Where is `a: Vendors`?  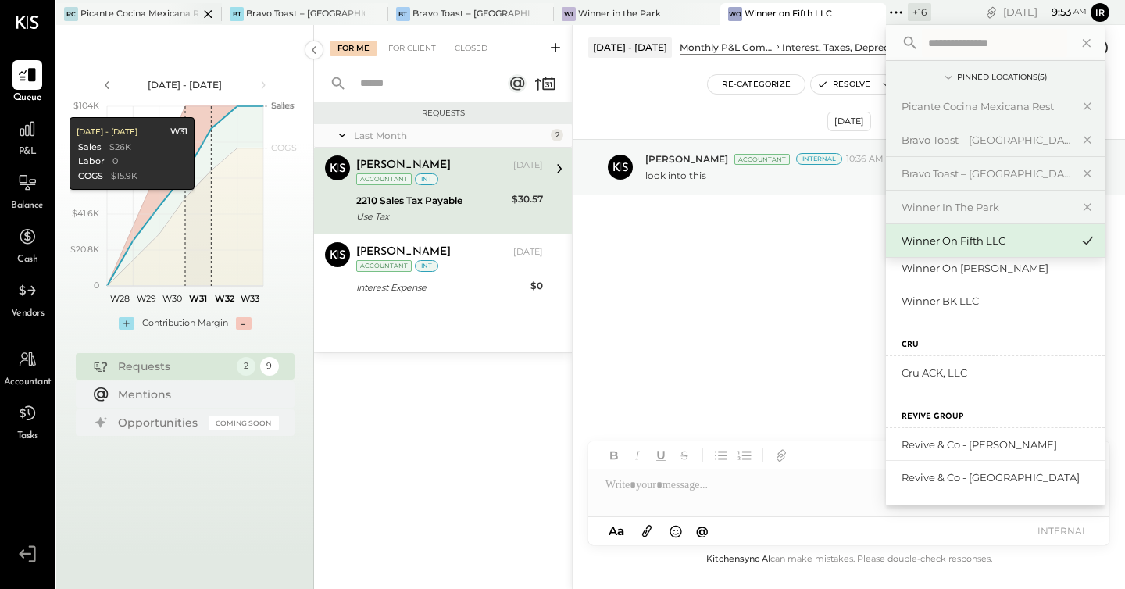
a: Vendors is located at coordinates (27, 298).